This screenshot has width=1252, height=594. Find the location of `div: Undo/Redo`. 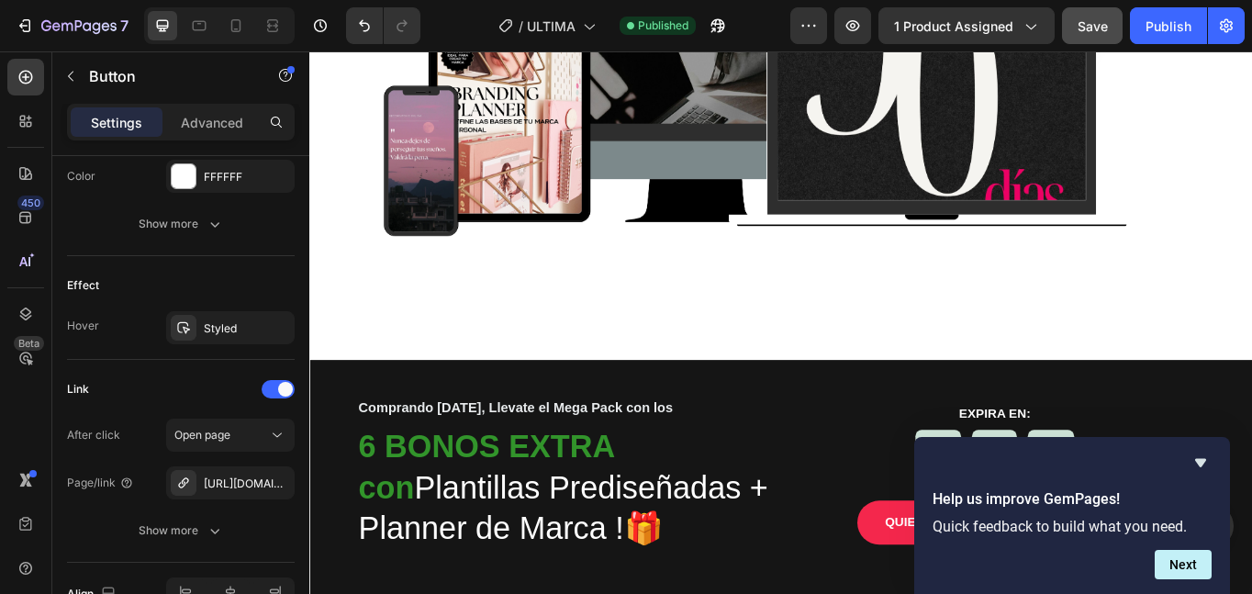

div: Undo/Redo is located at coordinates (383, 26).